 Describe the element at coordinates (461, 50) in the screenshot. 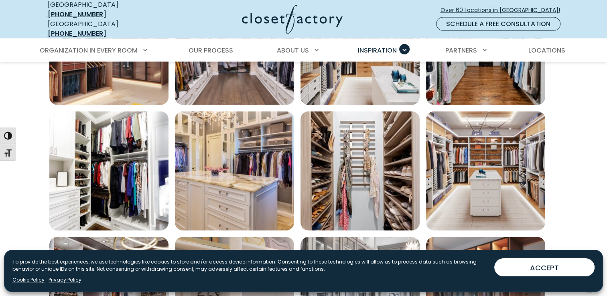

I see `span: Partners` at that location.